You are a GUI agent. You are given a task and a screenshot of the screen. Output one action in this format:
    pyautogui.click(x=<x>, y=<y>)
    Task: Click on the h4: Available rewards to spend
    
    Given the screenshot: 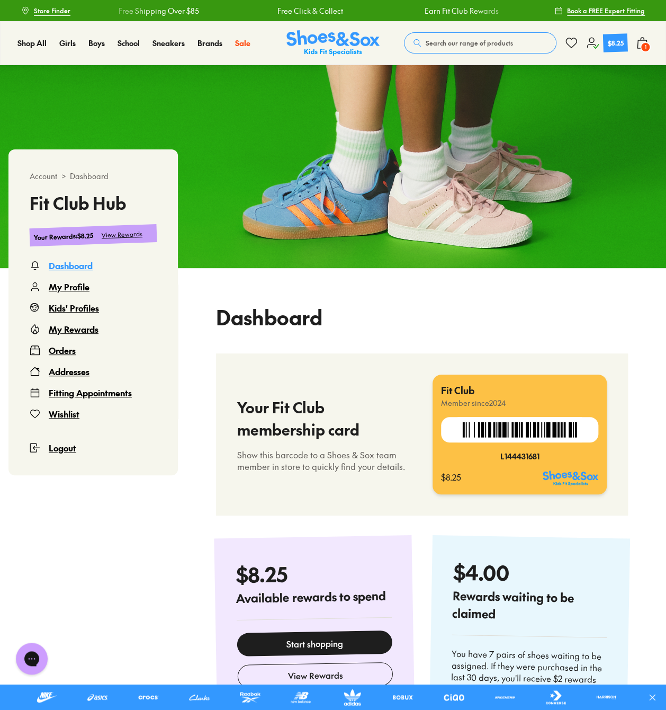 What is the action you would take?
    pyautogui.click(x=314, y=596)
    